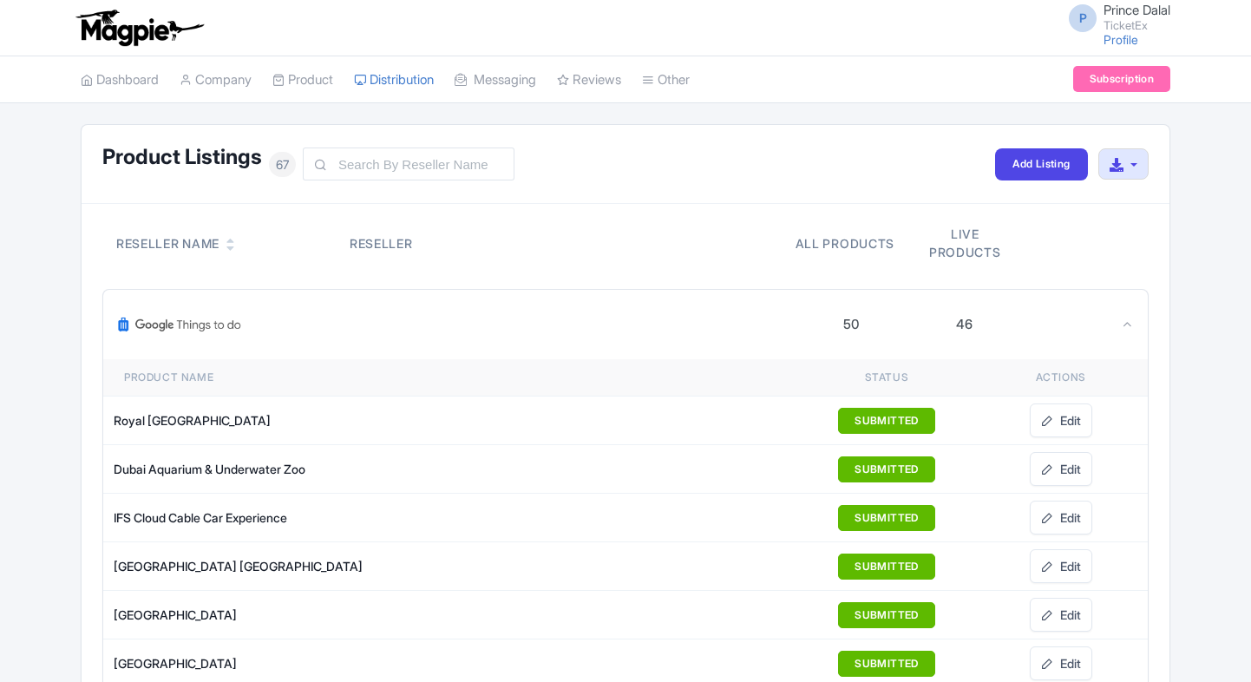  I want to click on div: Live products, so click(965, 243).